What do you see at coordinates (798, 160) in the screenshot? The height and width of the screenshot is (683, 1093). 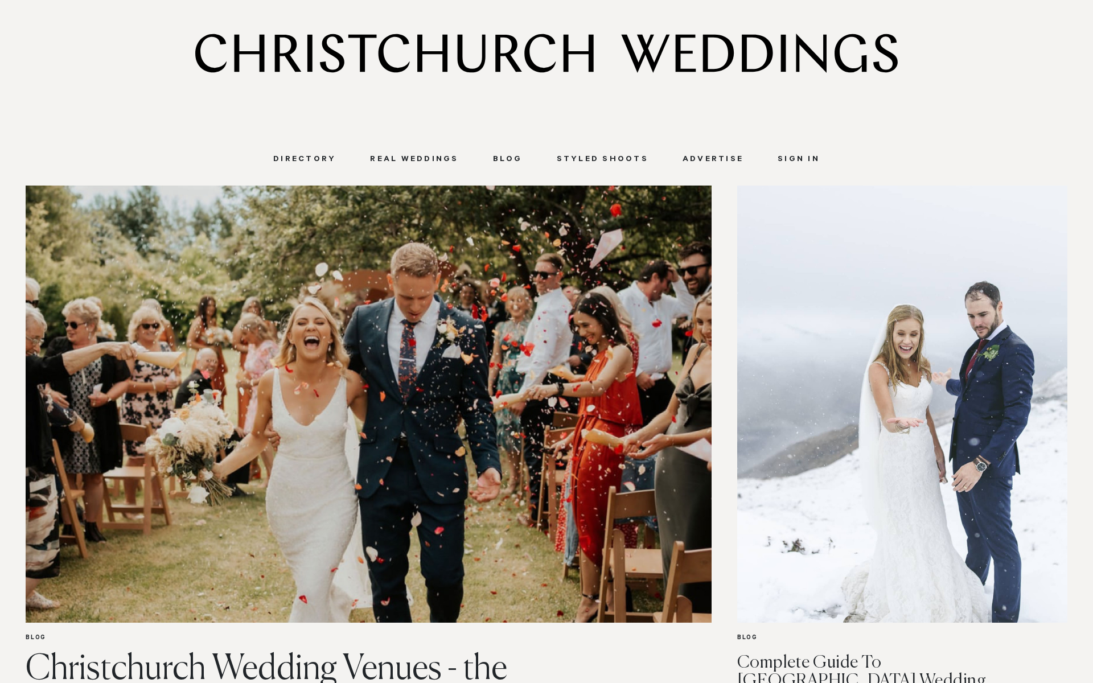 I see `a: Sign In` at bounding box center [798, 160].